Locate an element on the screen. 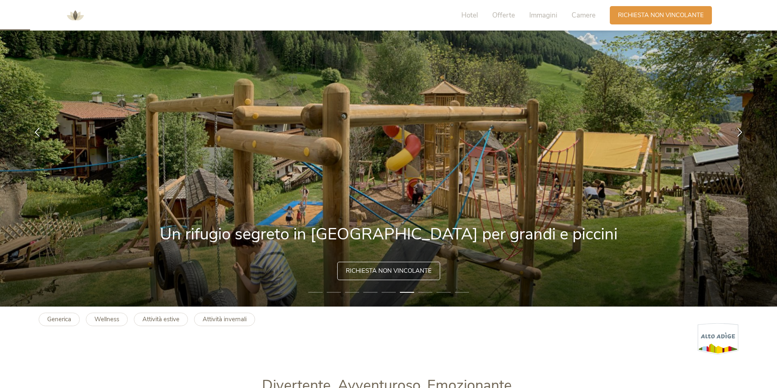 This screenshot has height=388, width=777. span: Offerte is located at coordinates (504, 15).